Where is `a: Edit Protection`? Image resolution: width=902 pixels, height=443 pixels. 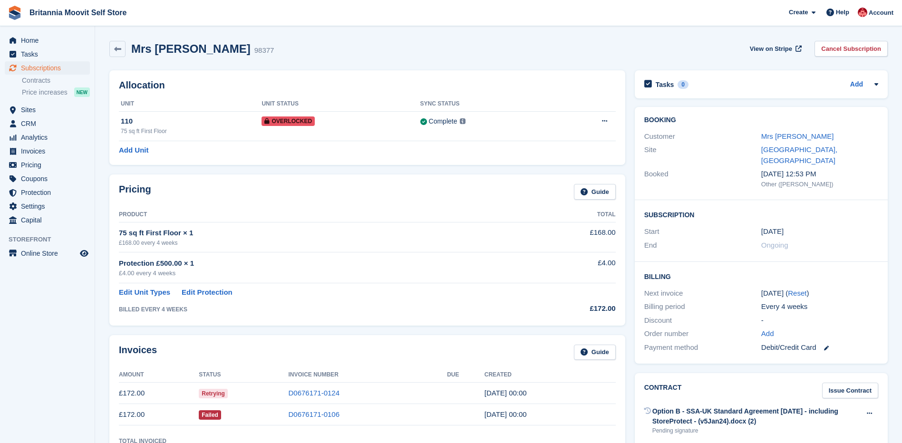
a: Edit Protection is located at coordinates (207, 292).